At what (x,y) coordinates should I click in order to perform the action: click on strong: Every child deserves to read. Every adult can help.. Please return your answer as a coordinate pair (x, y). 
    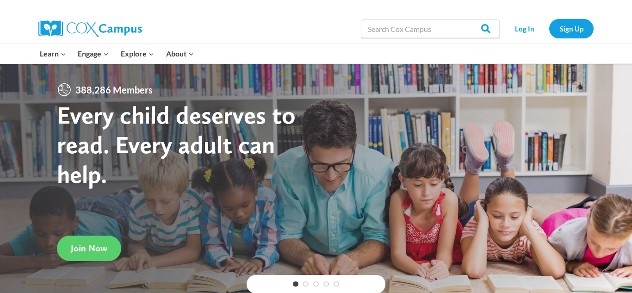
    Looking at the image, I should click on (176, 144).